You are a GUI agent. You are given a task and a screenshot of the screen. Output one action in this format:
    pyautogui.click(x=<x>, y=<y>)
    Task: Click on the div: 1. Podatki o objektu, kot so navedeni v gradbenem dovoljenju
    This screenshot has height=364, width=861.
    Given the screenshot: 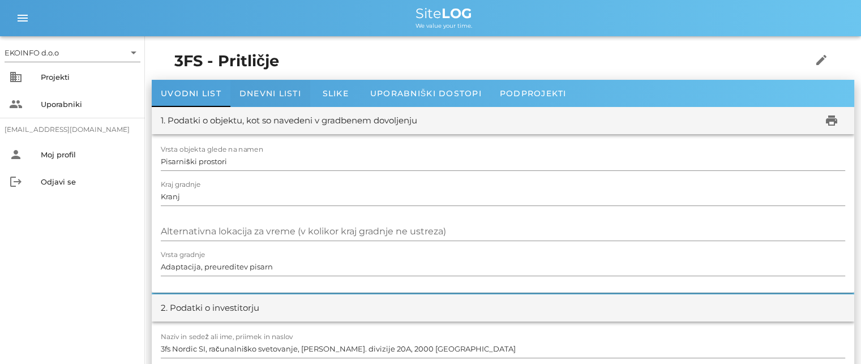 What is the action you would take?
    pyautogui.click(x=289, y=121)
    